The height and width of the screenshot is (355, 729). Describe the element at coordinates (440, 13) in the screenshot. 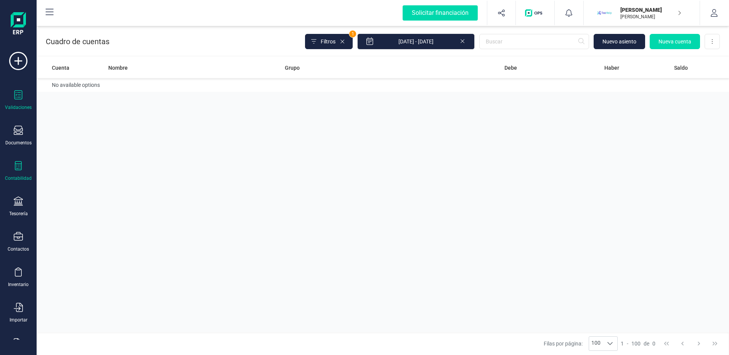

I see `div: Solicitar financiación` at that location.